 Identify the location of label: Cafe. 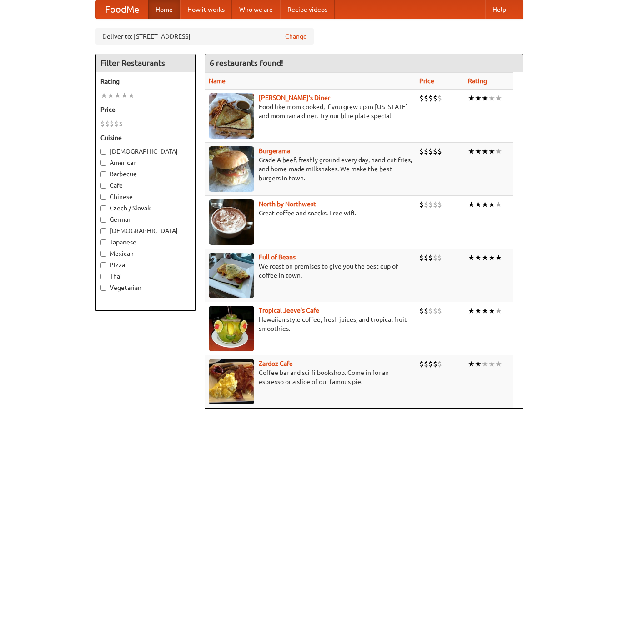
(145, 185).